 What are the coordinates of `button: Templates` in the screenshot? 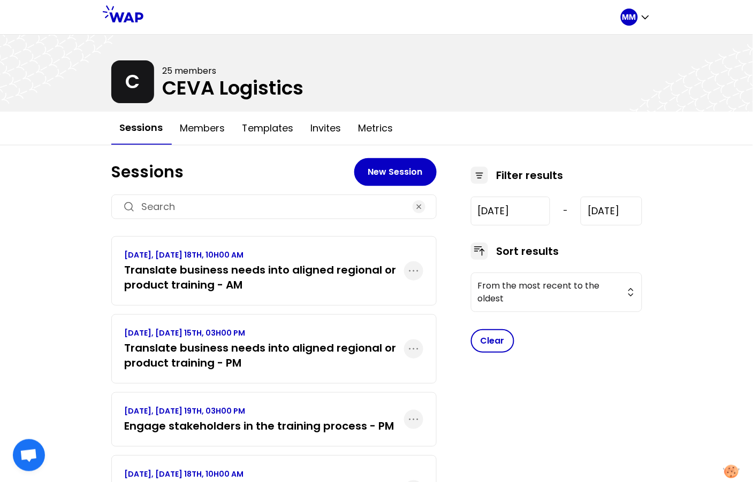 It's located at (268, 128).